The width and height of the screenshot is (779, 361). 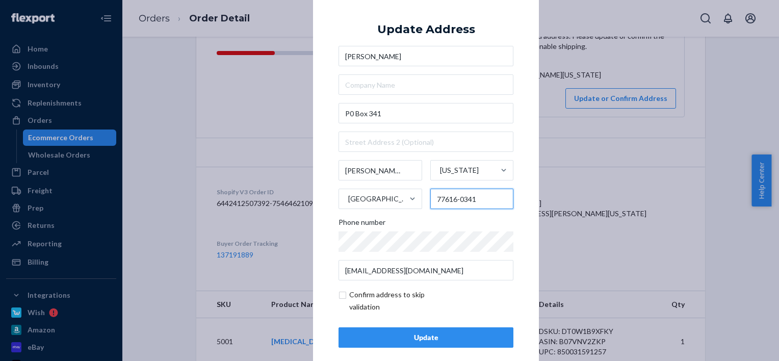 What do you see at coordinates (425, 337) in the screenshot?
I see `button: Update` at bounding box center [425, 337].